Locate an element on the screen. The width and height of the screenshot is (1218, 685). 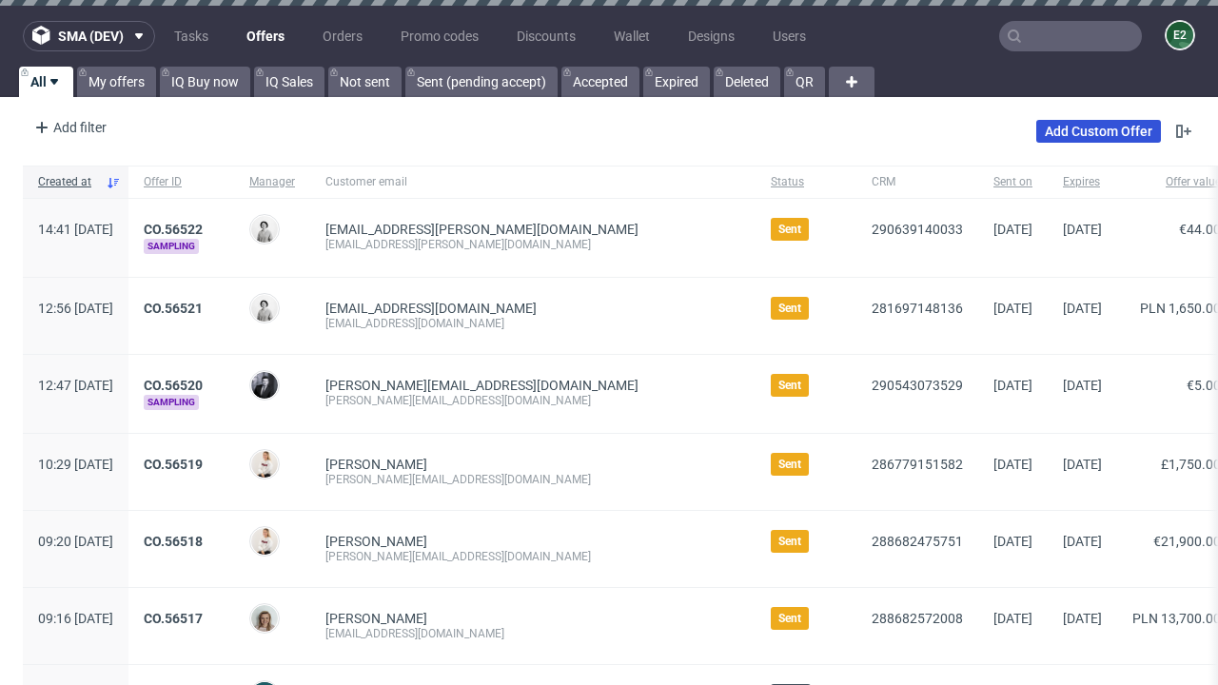
button: sma (dev) is located at coordinates (88, 36).